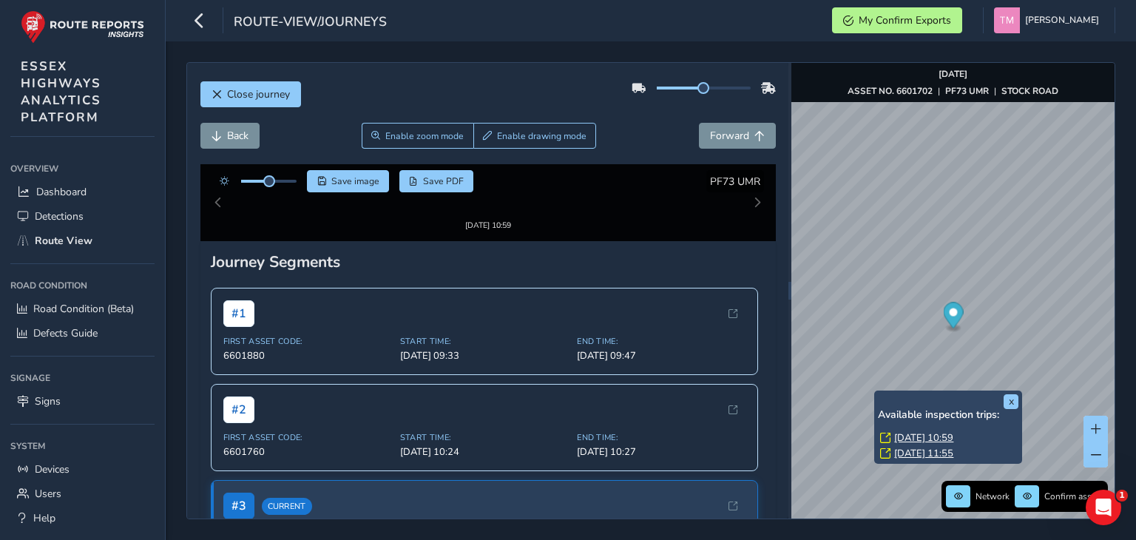  Describe the element at coordinates (82, 216) in the screenshot. I see `a: Detections` at that location.